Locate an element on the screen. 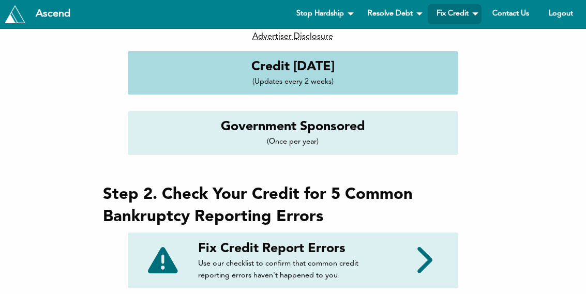 This screenshot has height=294, width=586. p: (Once per year) is located at coordinates (293, 142).